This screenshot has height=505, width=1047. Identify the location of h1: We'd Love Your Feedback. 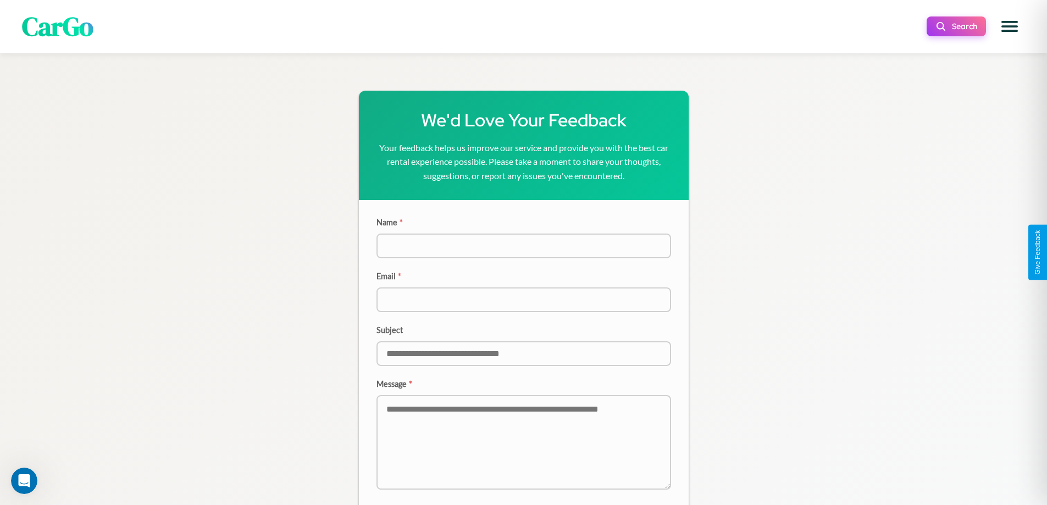
(524, 120).